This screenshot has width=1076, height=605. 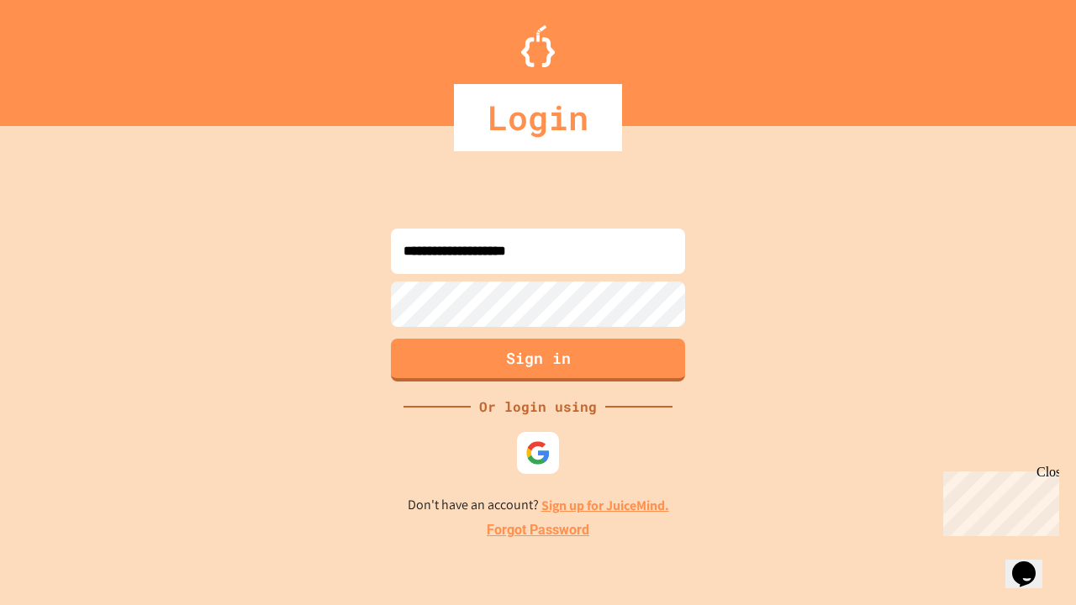 I want to click on a: Sign up for JuiceMind., so click(x=605, y=505).